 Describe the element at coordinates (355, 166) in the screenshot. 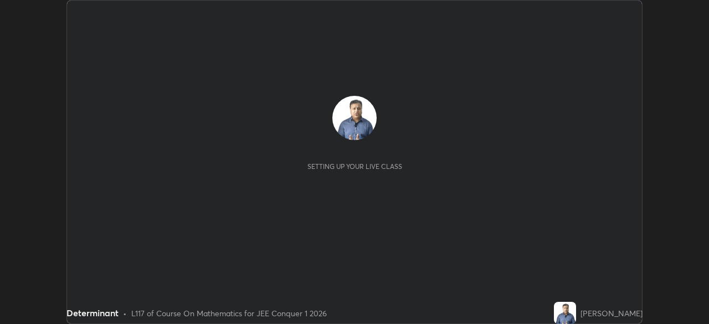

I see `div: Setting up your live class` at that location.